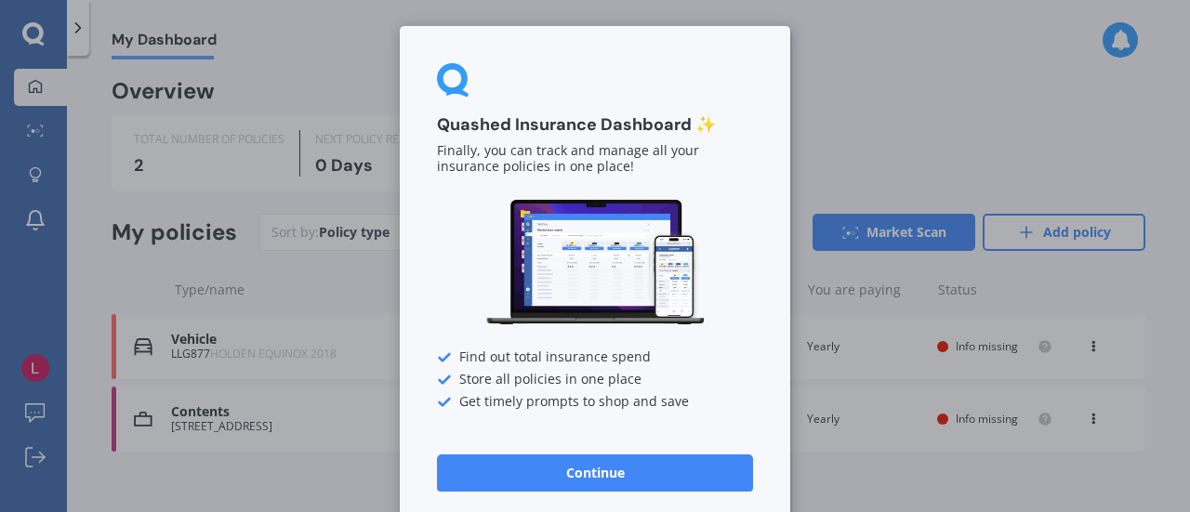  Describe the element at coordinates (595, 262) in the screenshot. I see `img: Dashboard` at that location.